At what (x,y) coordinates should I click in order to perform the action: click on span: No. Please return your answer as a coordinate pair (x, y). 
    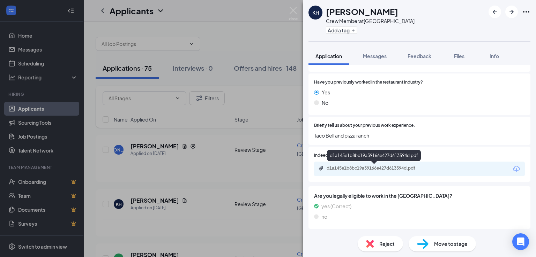
    Looking at the image, I should click on (325, 103).